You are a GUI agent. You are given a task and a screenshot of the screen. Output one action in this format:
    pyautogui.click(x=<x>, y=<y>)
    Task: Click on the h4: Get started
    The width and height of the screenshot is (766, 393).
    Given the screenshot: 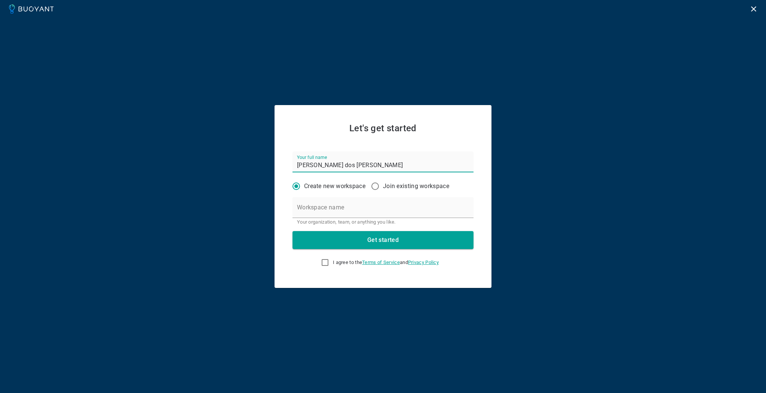 What is the action you would take?
    pyautogui.click(x=383, y=240)
    